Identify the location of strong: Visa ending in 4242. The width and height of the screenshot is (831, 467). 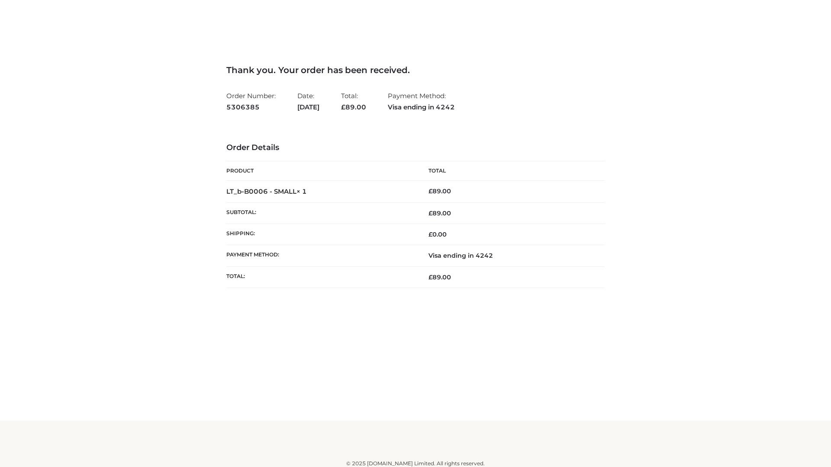
(421, 107).